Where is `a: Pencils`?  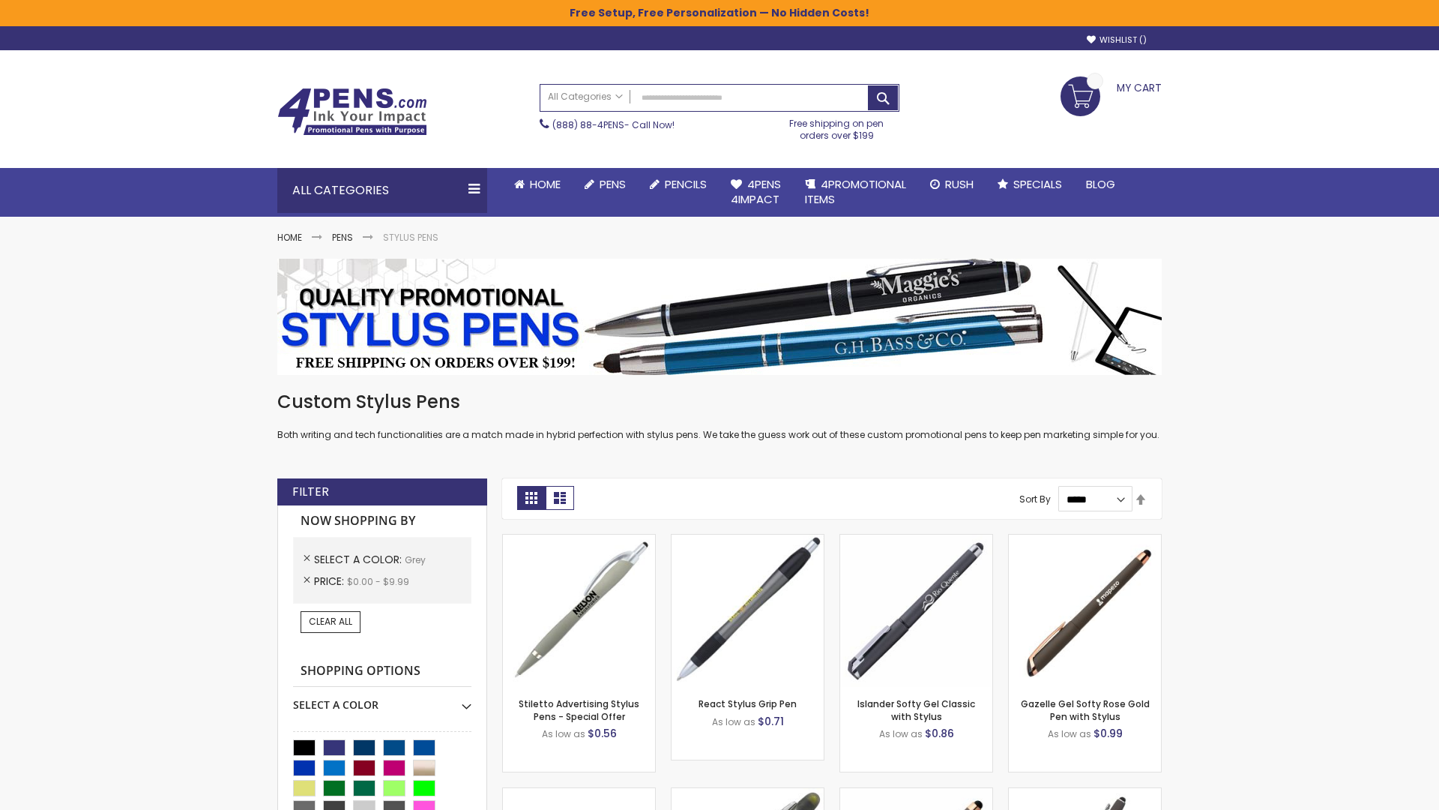
a: Pencils is located at coordinates (678, 184).